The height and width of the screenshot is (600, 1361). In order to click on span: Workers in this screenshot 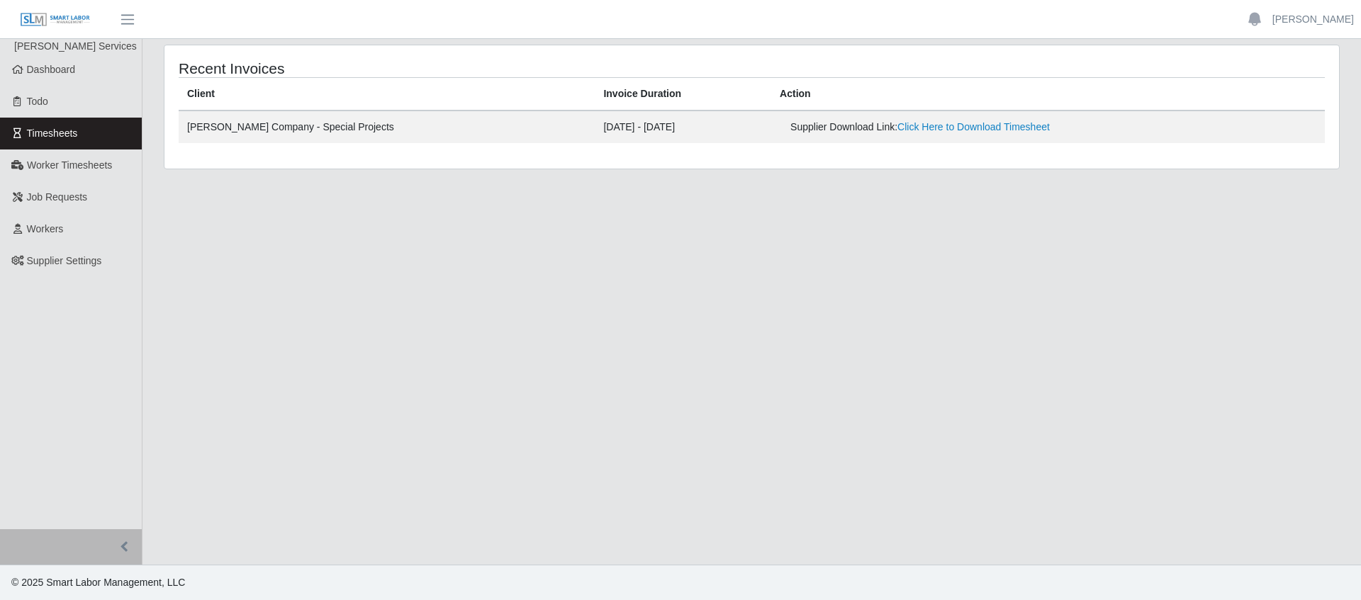, I will do `click(45, 229)`.